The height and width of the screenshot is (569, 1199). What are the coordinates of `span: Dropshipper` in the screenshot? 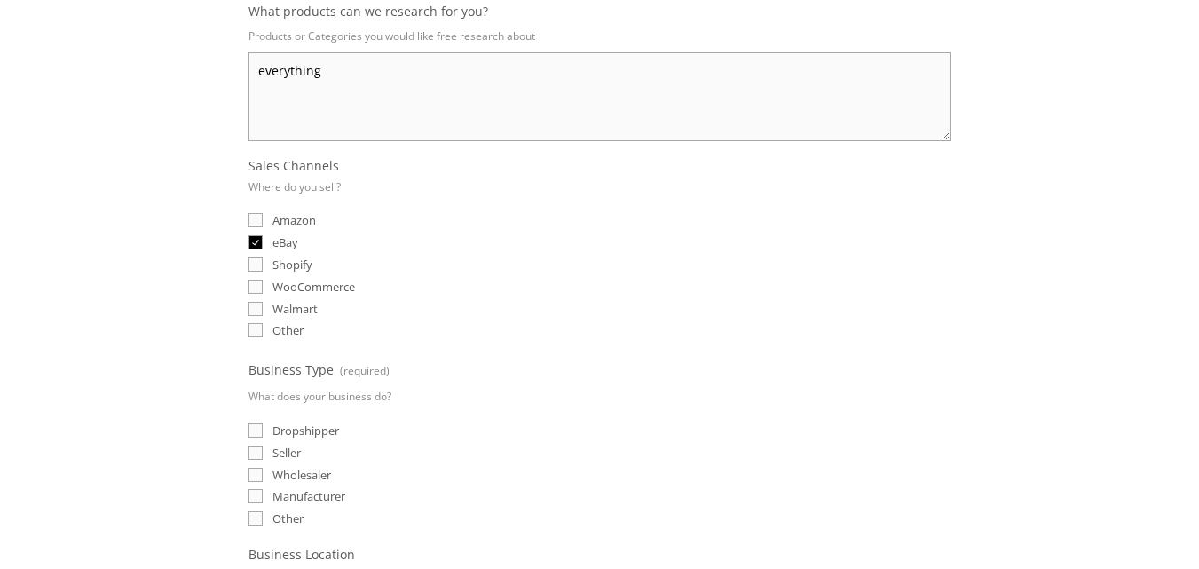 It's located at (305, 430).